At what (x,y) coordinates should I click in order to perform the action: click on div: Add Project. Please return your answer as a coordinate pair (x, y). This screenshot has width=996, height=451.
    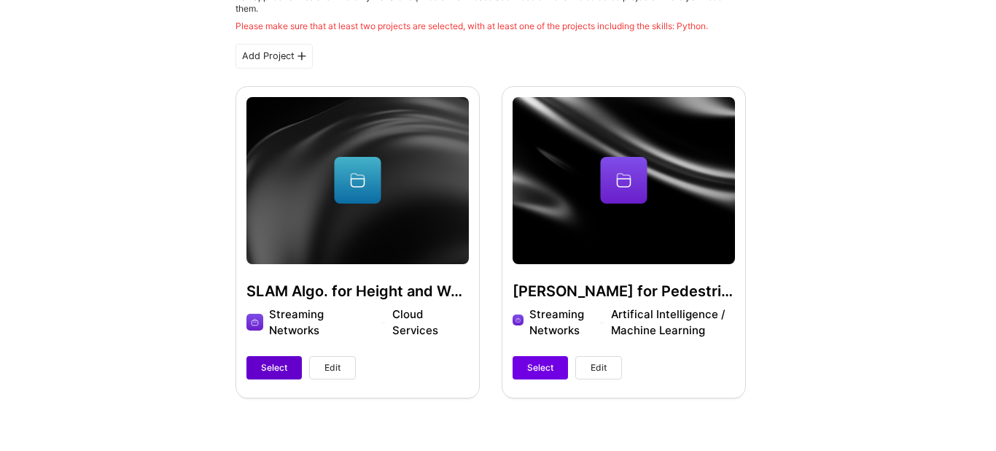
    Looking at the image, I should click on (274, 56).